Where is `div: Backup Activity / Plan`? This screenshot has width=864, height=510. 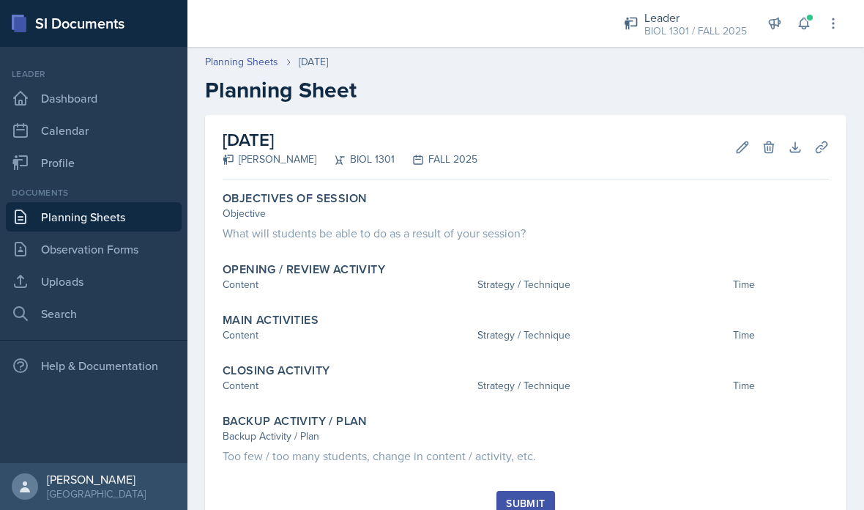
div: Backup Activity / Plan is located at coordinates (526, 436).